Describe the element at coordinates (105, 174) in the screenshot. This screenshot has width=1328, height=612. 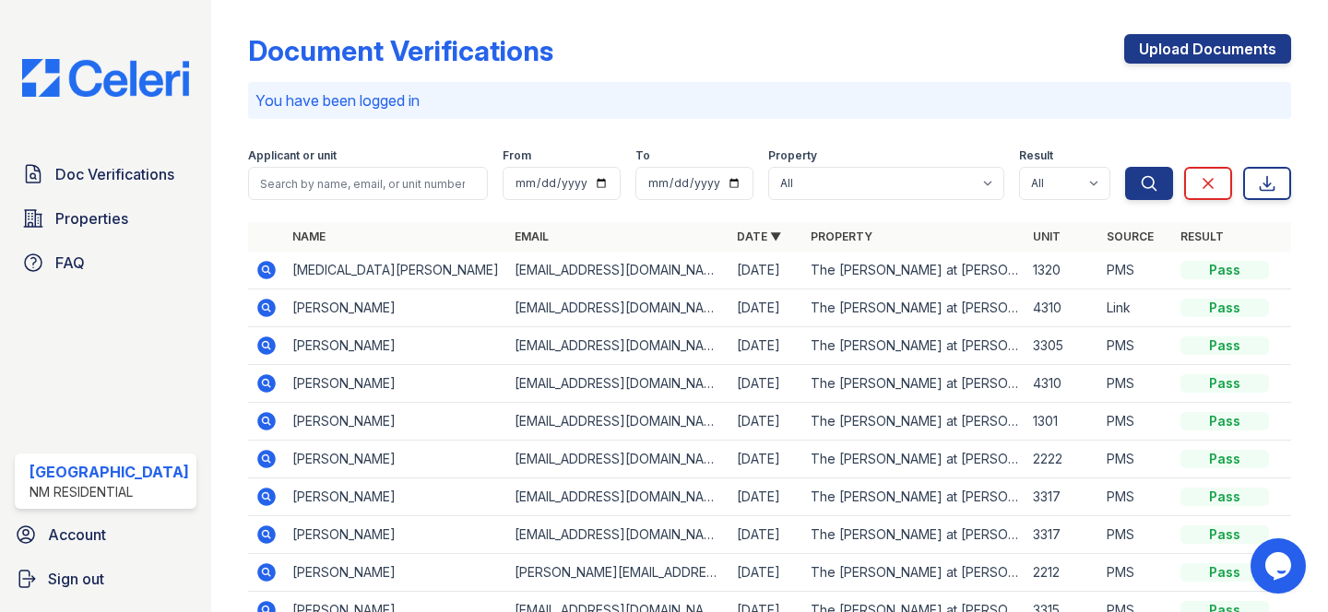
I see `a: Doc Verifications` at that location.